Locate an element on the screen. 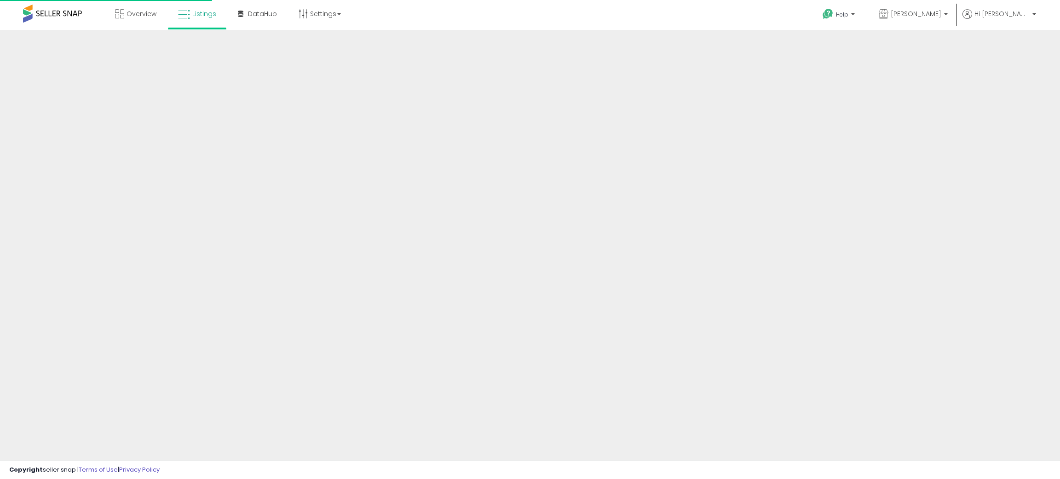 This screenshot has height=479, width=1060. a: Help is located at coordinates (839, 16).